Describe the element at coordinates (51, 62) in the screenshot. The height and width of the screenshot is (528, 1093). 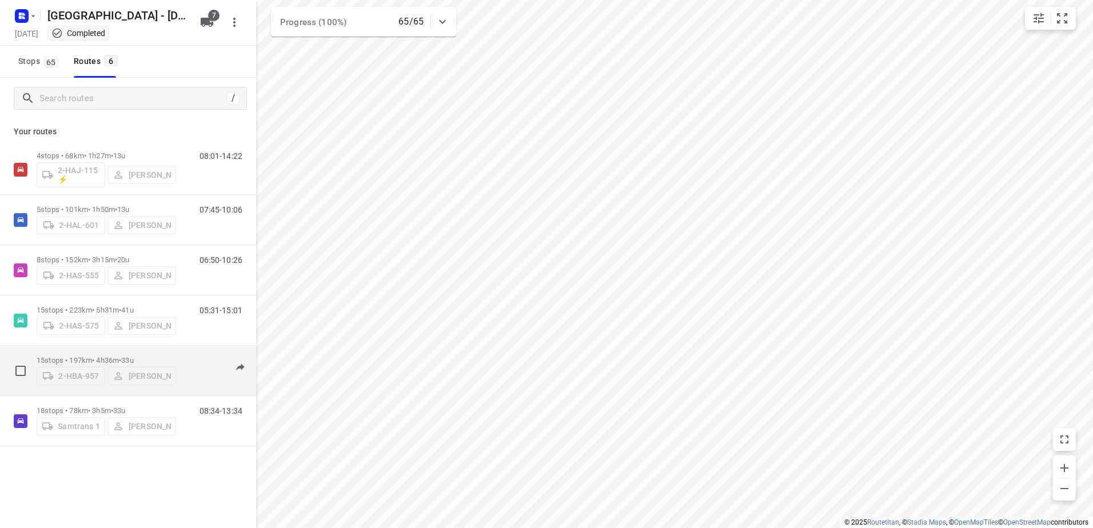
I see `span: 65` at that location.